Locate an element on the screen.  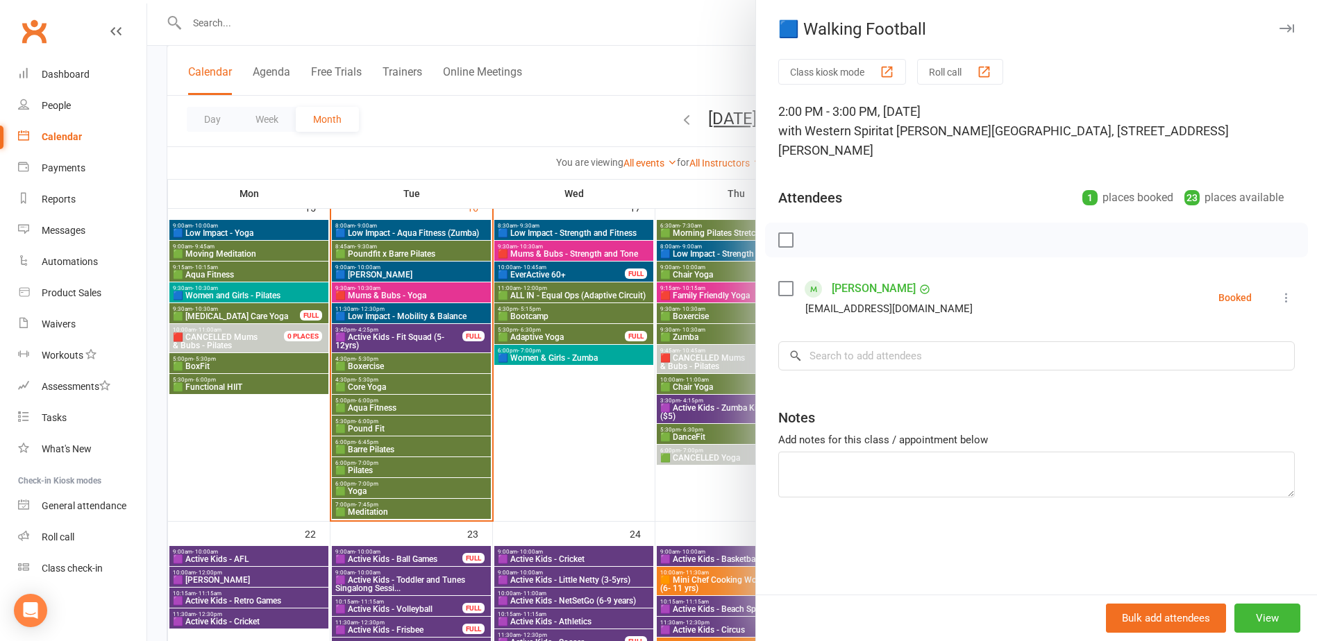
div: Notes is located at coordinates (796, 418).